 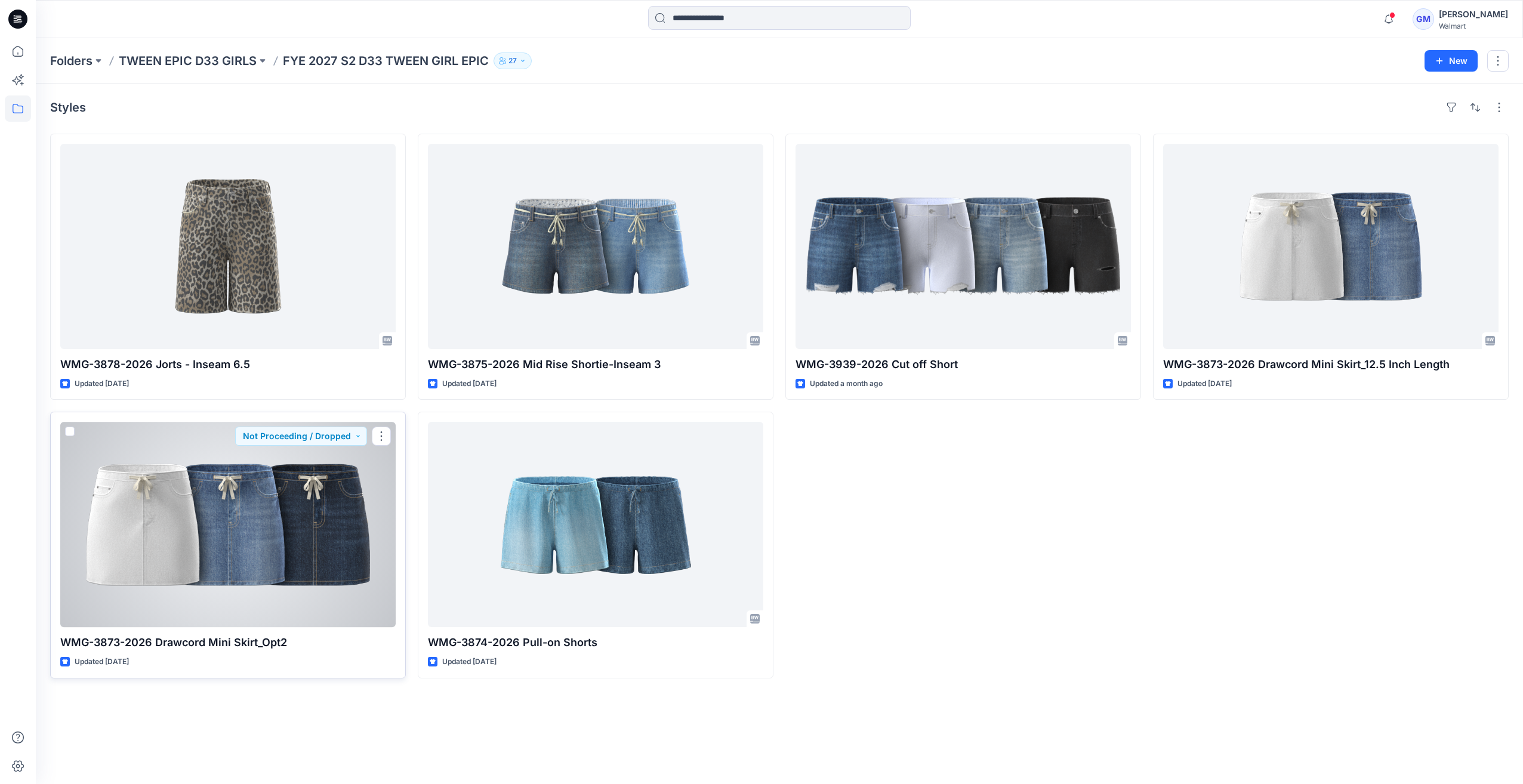 What do you see at coordinates (595, 525) in the screenshot?
I see `a: WMG-3874-2026 Pull-on Shorts` at bounding box center [595, 525].